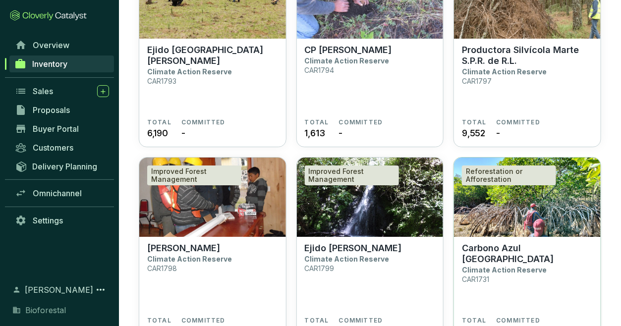  I want to click on span: Sales, so click(43, 91).